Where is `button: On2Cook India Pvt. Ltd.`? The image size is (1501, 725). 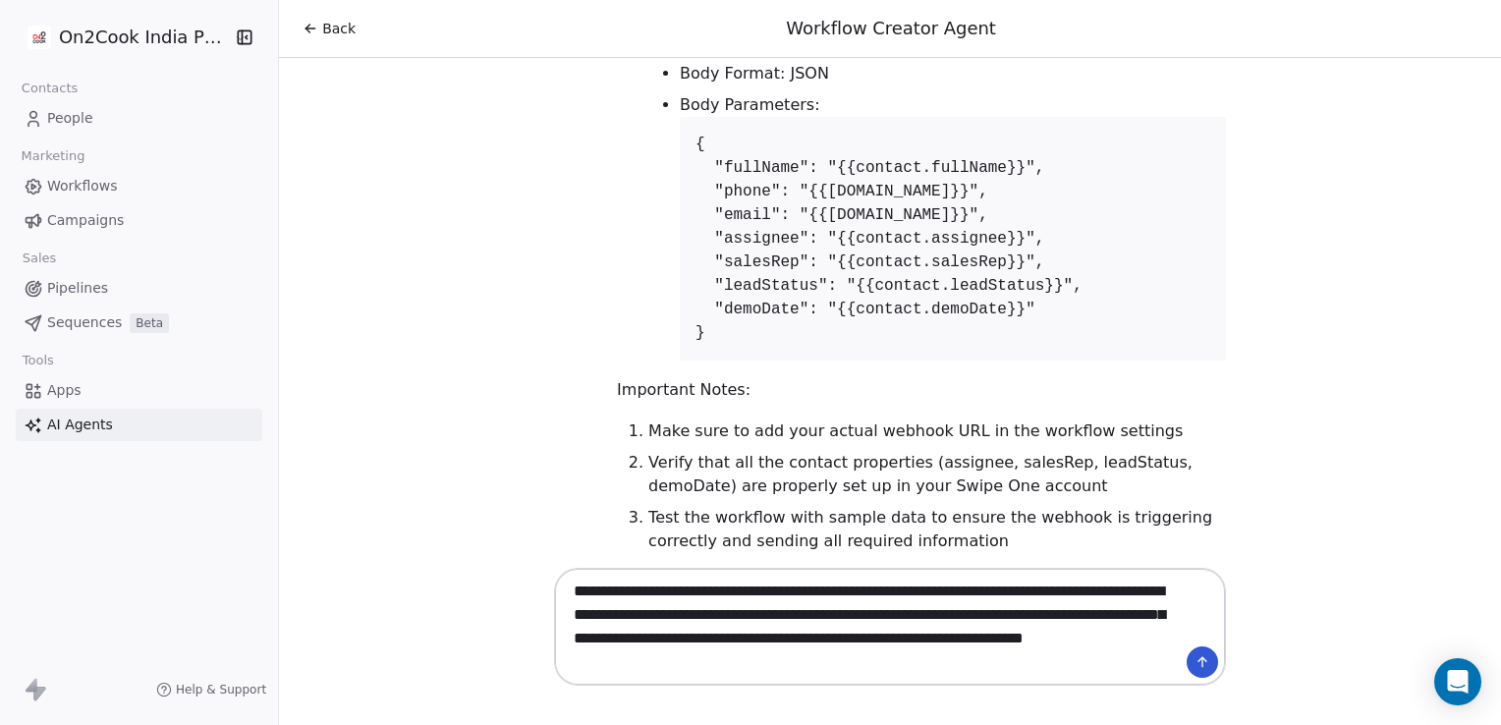 button: On2Cook India Pvt. Ltd. is located at coordinates (122, 37).